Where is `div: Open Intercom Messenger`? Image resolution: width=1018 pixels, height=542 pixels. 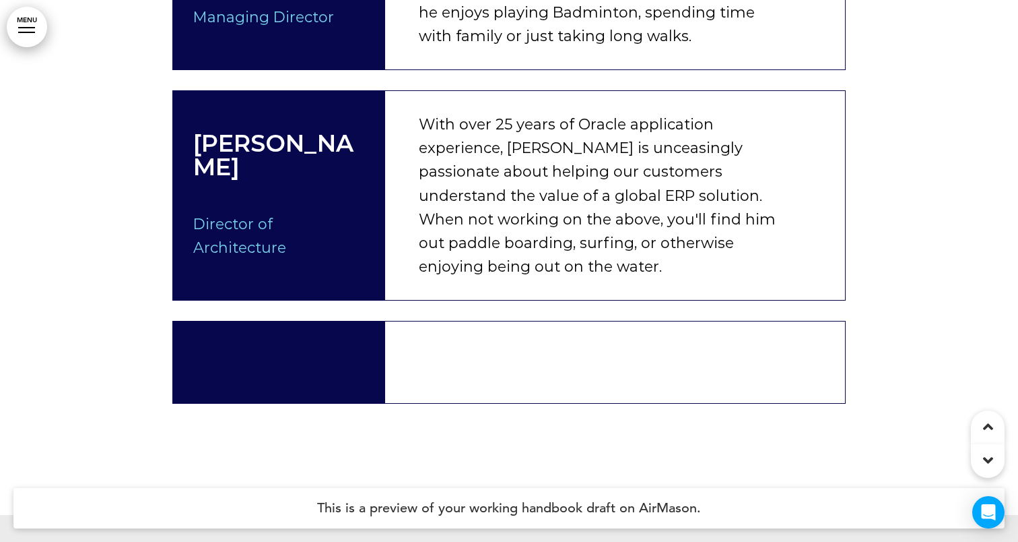
div: Open Intercom Messenger is located at coordinates (989, 512).